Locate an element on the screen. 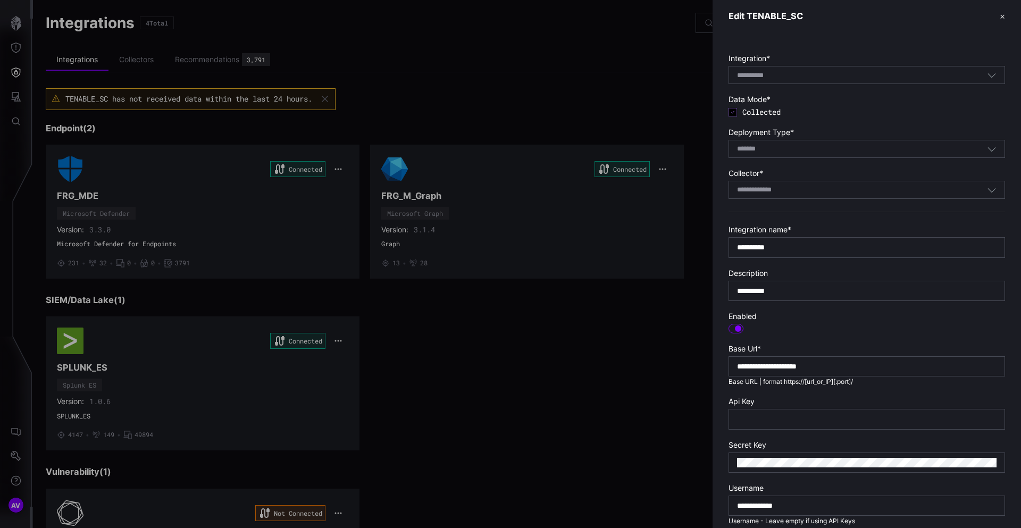 The width and height of the screenshot is (1021, 528). h3: Edit TENABLE_SC is located at coordinates (766, 16).